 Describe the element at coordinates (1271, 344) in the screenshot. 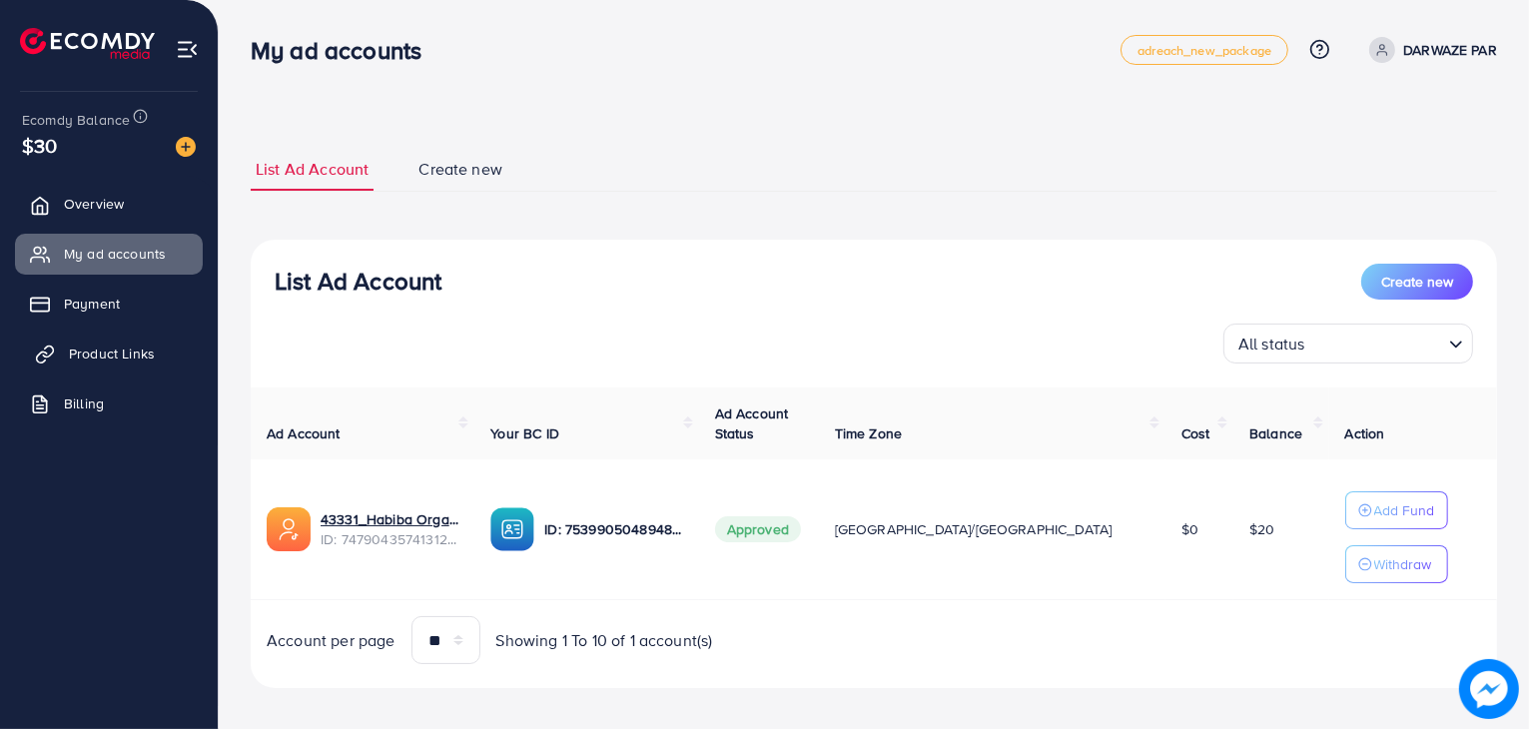

I see `span: All status` at that location.